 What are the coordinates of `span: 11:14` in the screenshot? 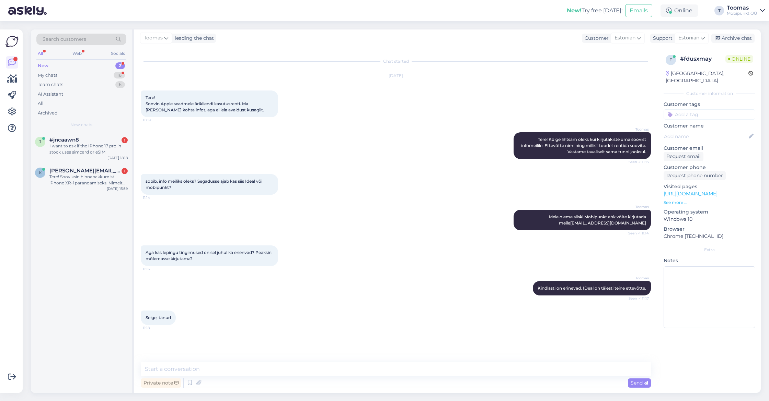 It's located at (155, 198).